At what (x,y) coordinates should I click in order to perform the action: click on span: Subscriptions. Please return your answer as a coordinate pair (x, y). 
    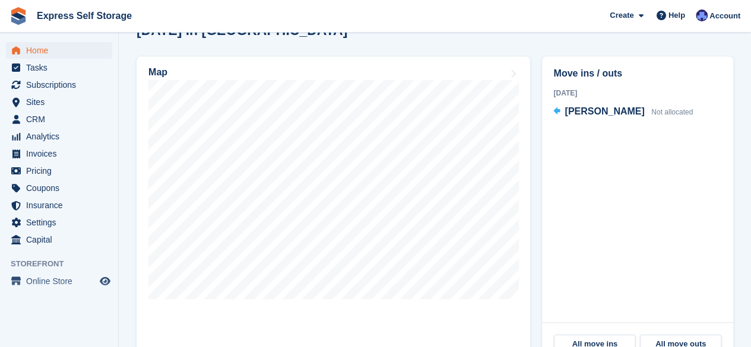
    Looking at the image, I should click on (62, 85).